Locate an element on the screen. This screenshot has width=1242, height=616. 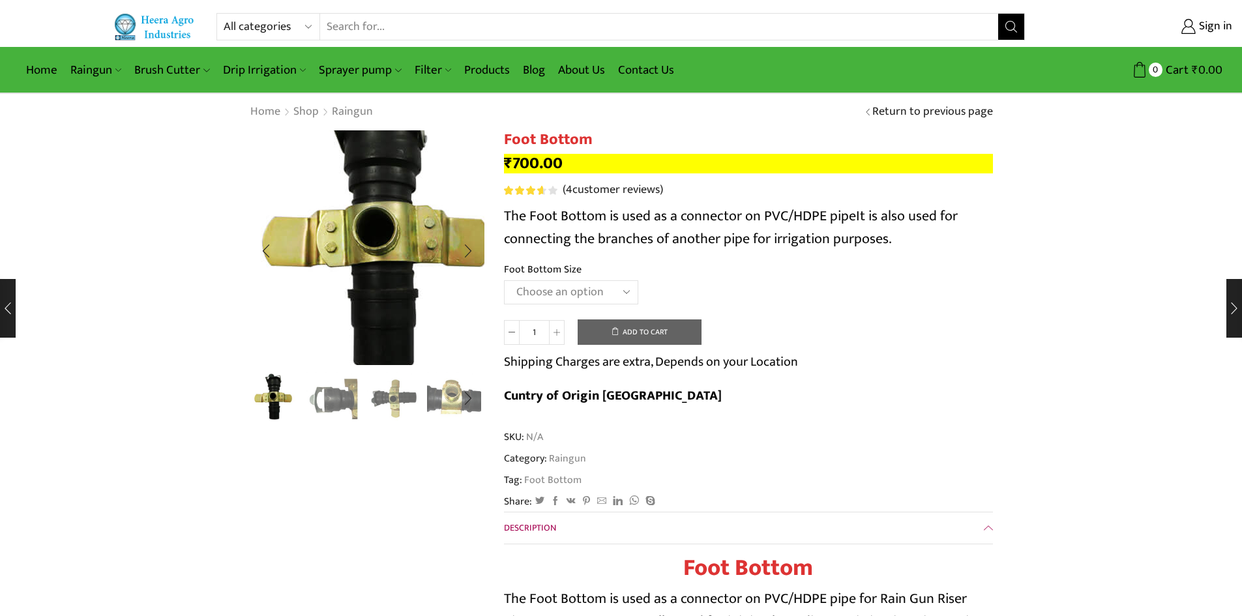
span: The Foot Bottom is used as a connector on PVC/HDPE pipe is located at coordinates (680, 216).